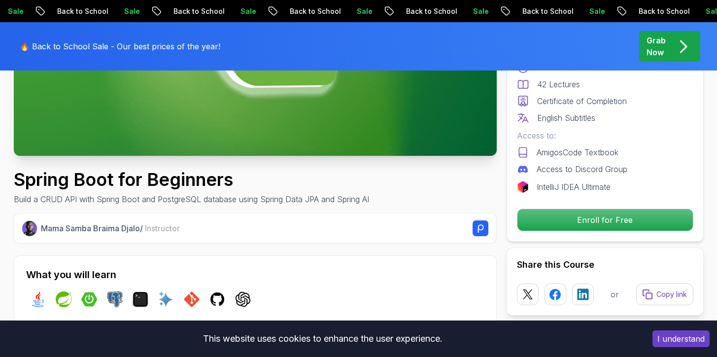  Describe the element at coordinates (191, 179) in the screenshot. I see `h1: Spring Boot for Beginners` at that location.